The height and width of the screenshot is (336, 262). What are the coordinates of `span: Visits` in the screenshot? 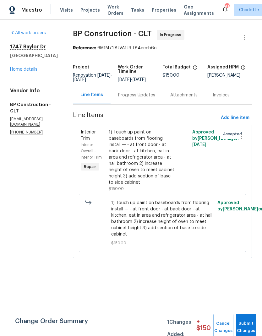 It's located at (66, 10).